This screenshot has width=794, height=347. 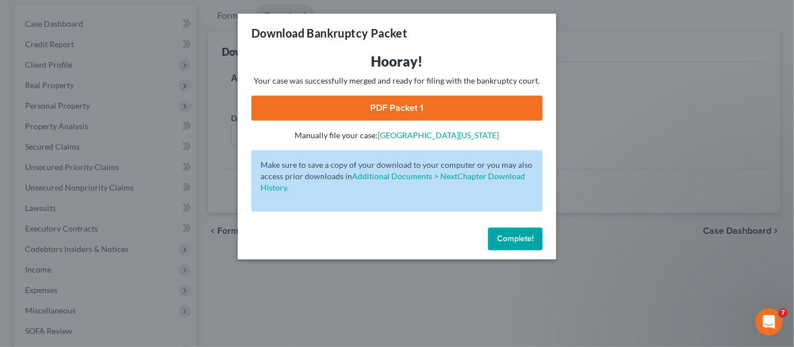 What do you see at coordinates (393, 182) in the screenshot?
I see `a: Additional Documents > NextChapter Download History.` at bounding box center [393, 182].